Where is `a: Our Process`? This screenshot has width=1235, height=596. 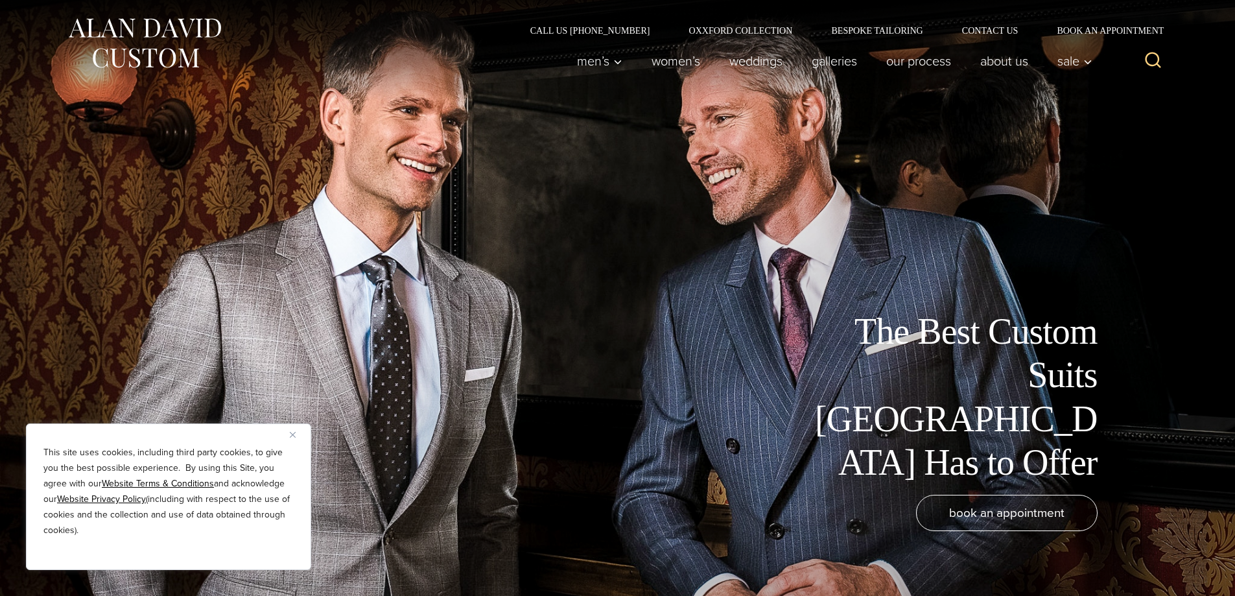
a: Our Process is located at coordinates (918, 61).